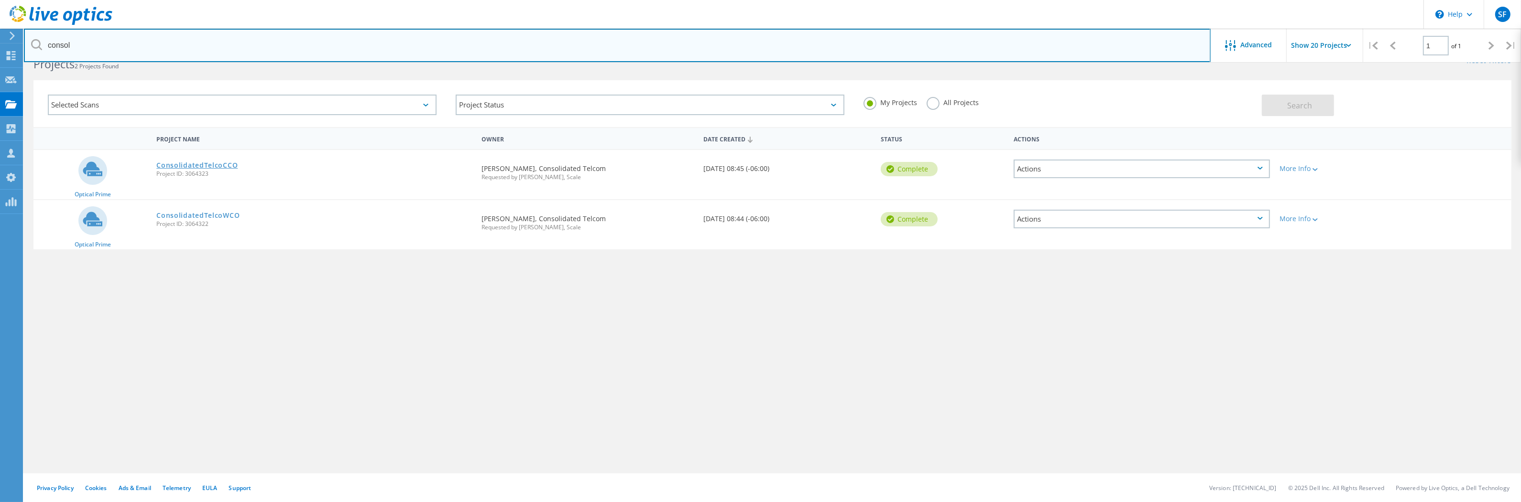 Image resolution: width=1521 pixels, height=502 pixels. Describe the element at coordinates (787, 139) in the screenshot. I see `div: Date Created` at that location.